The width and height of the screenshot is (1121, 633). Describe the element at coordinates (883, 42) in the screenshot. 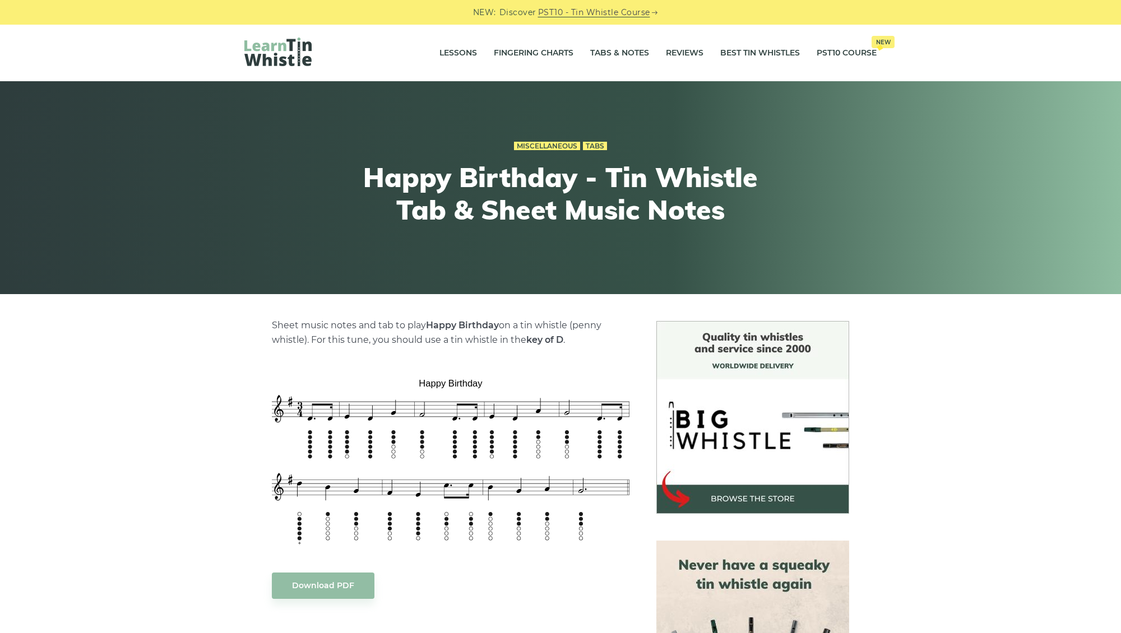

I see `span: New` at that location.